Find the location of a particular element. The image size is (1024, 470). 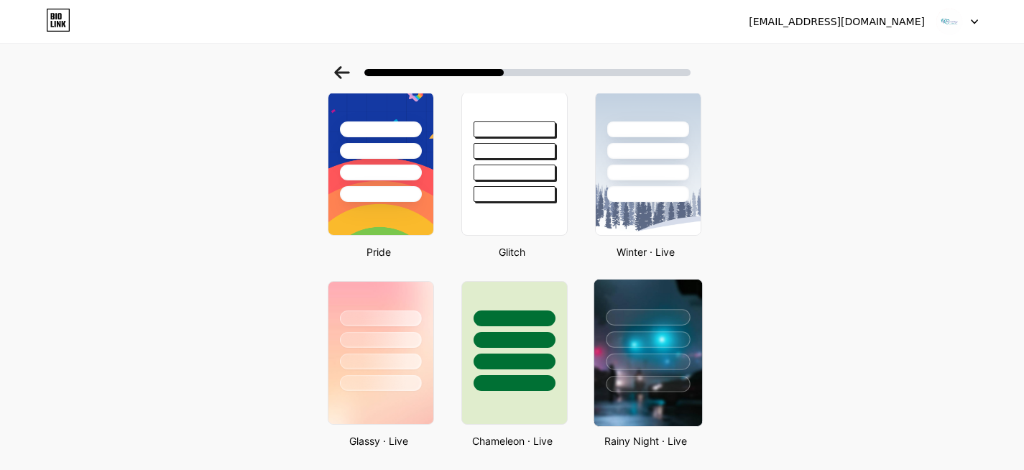

div: Glitch is located at coordinates (512, 251).